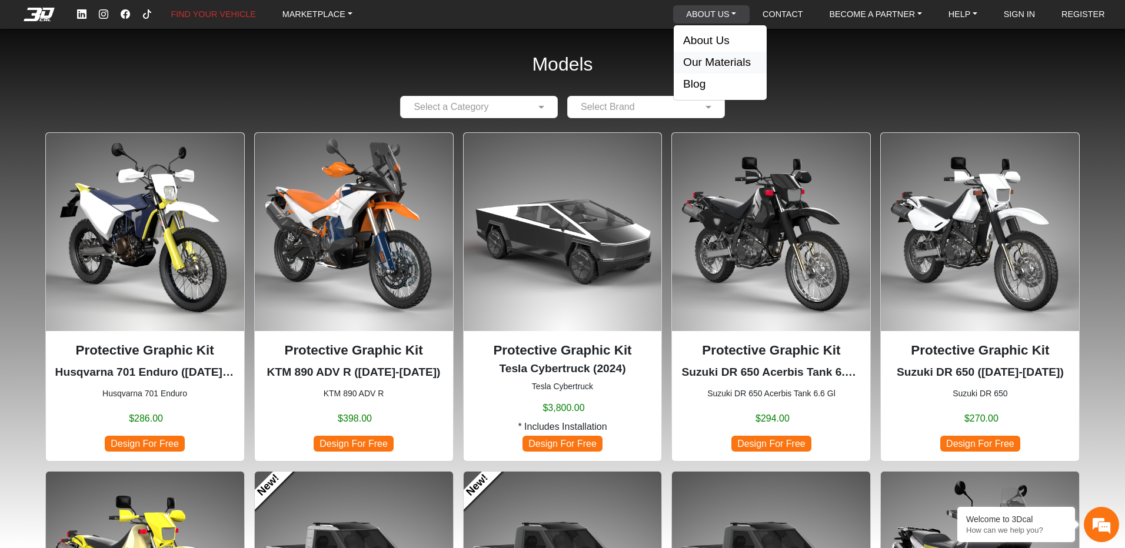  Describe the element at coordinates (771, 297) in the screenshot. I see `div: Suzuki DR 650 Acerbis Tank 6.6 Gl` at that location.